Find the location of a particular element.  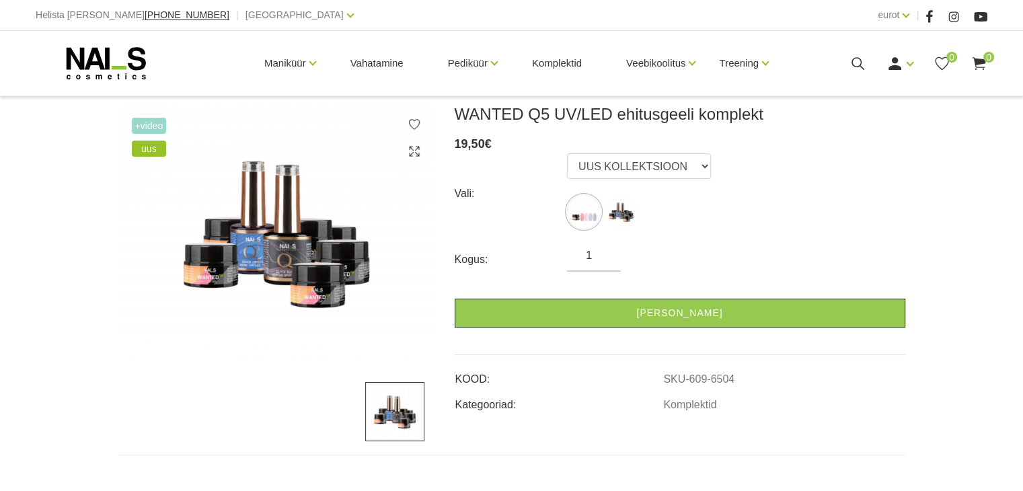

font: Maniküür is located at coordinates (285, 63).